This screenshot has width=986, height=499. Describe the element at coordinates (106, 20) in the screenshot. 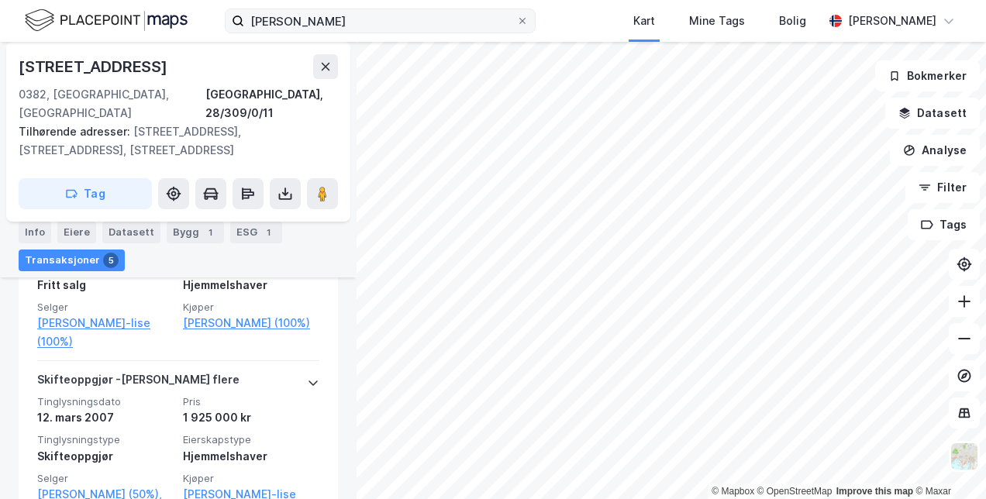

I see `img: logo.f888ab2527a4732fd821a326f86c7f29.svg` at that location.